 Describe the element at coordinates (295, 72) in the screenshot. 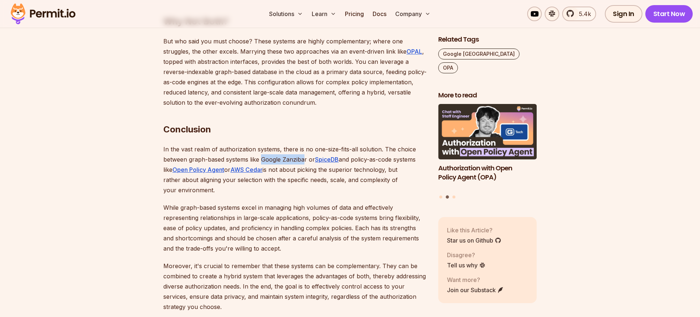

I see `p: But who said you must choose? These systems are highly complementary; where one struggles, the ot...` at that location.